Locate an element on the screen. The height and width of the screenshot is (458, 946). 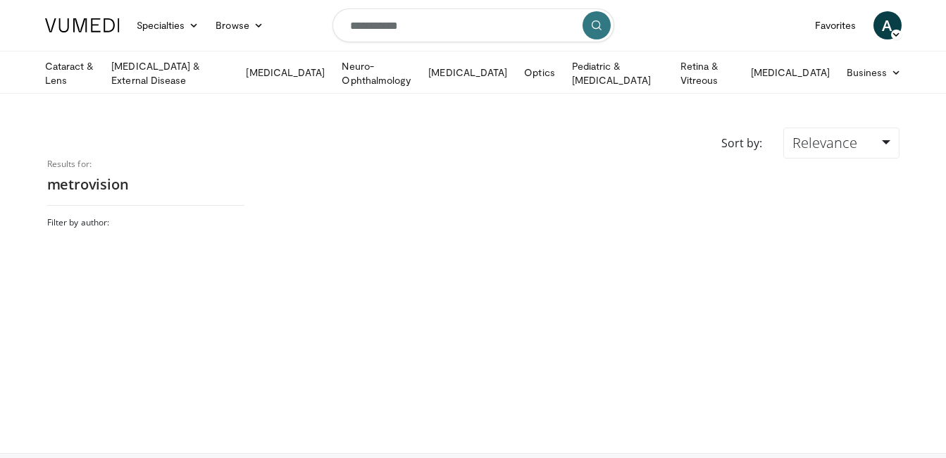
p: Results for: is located at coordinates (146, 164).